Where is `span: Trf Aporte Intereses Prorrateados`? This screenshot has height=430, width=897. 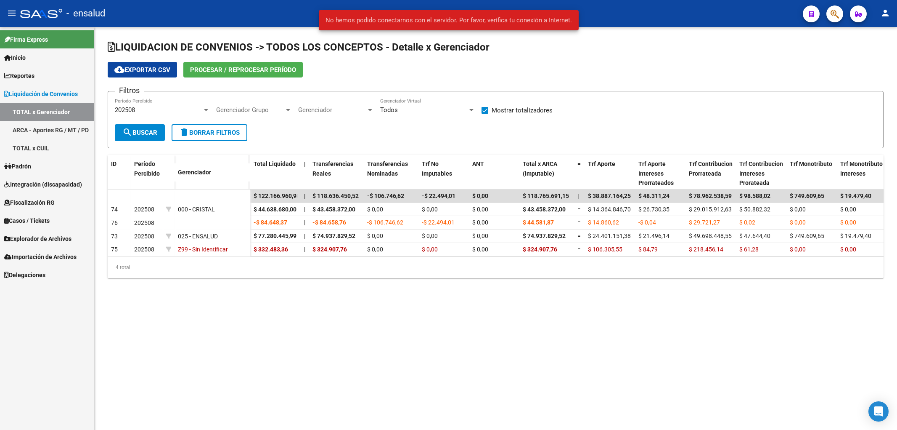 span: Trf Aporte Intereses Prorrateados is located at coordinates (656, 173).